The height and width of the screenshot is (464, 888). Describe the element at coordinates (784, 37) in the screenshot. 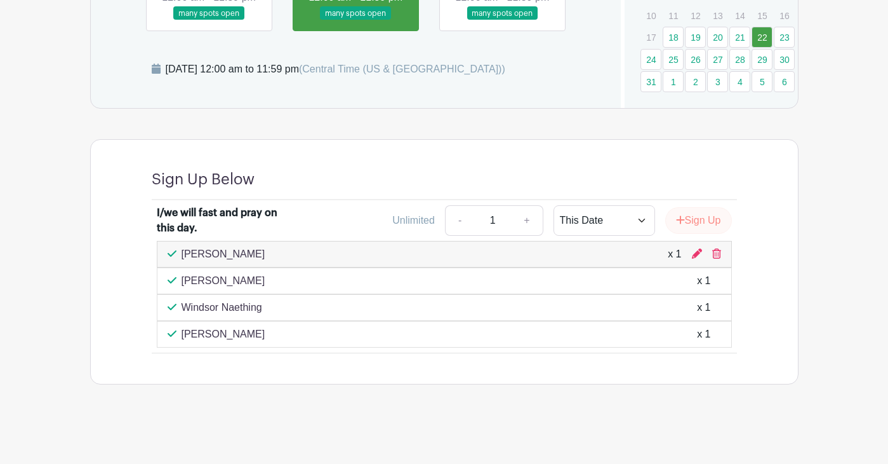

I see `a: 23` at that location.